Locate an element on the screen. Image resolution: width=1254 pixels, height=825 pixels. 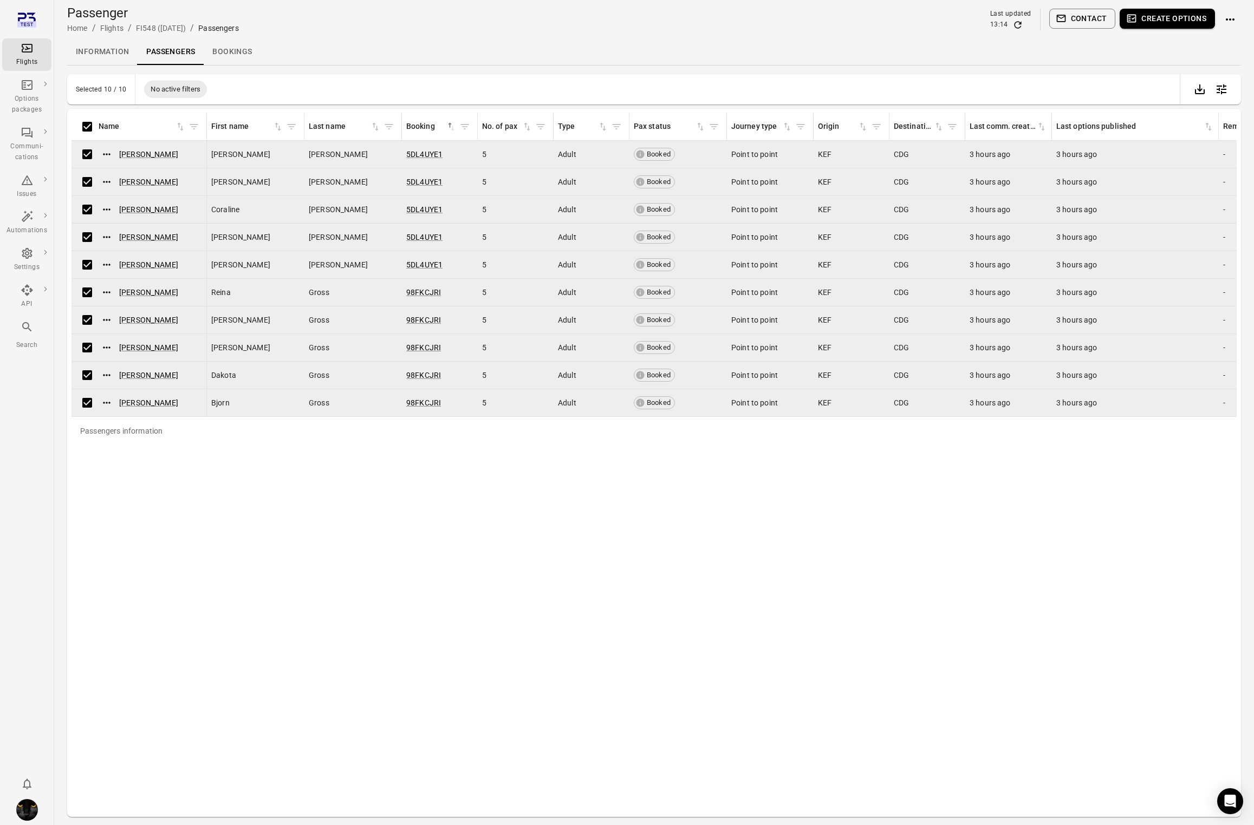
div: Sort by last name in ascending order is located at coordinates (344, 127).